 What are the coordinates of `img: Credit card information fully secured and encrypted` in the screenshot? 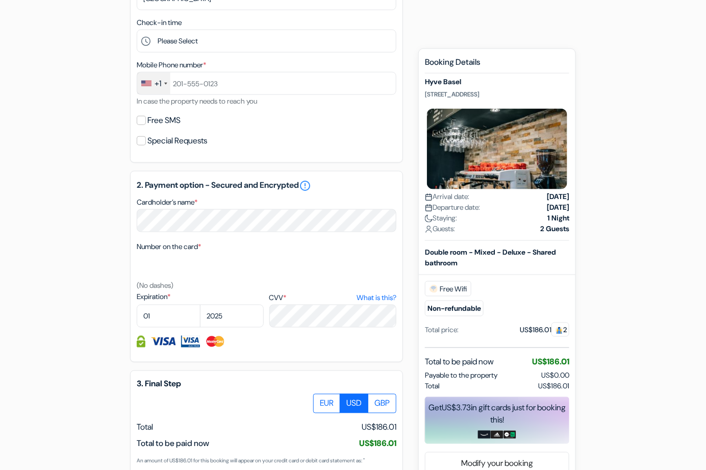 It's located at (141, 341).